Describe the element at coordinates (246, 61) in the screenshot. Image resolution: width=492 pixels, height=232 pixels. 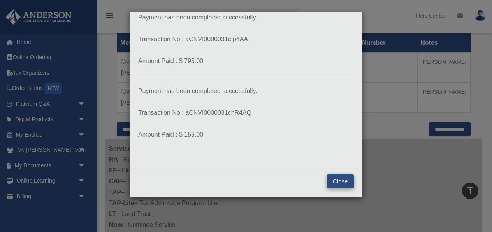
I see `p: Amount Paid : $ 795.00` at that location.